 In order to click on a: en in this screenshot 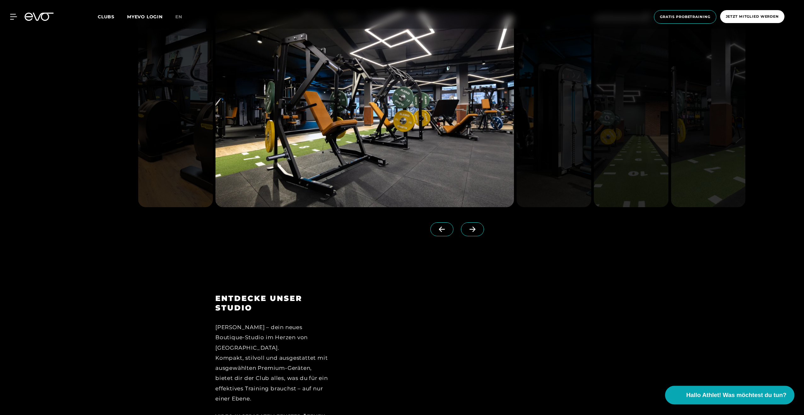, I will do `click(183, 17)`.